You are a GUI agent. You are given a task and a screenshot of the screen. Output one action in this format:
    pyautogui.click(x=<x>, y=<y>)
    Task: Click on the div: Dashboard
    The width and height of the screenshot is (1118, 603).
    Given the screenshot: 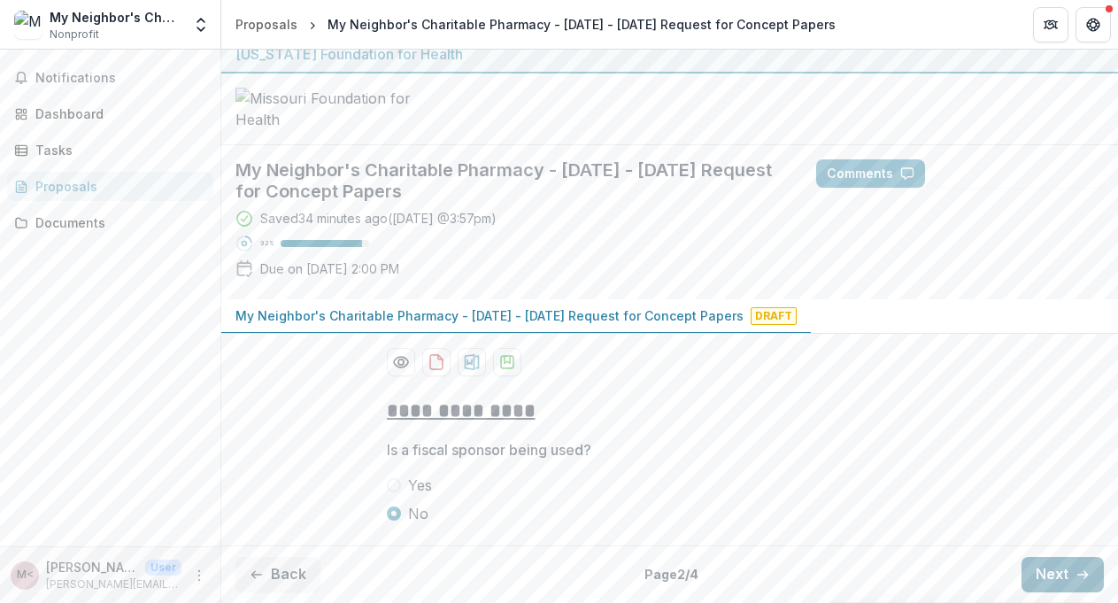 What is the action you would take?
    pyautogui.click(x=117, y=113)
    